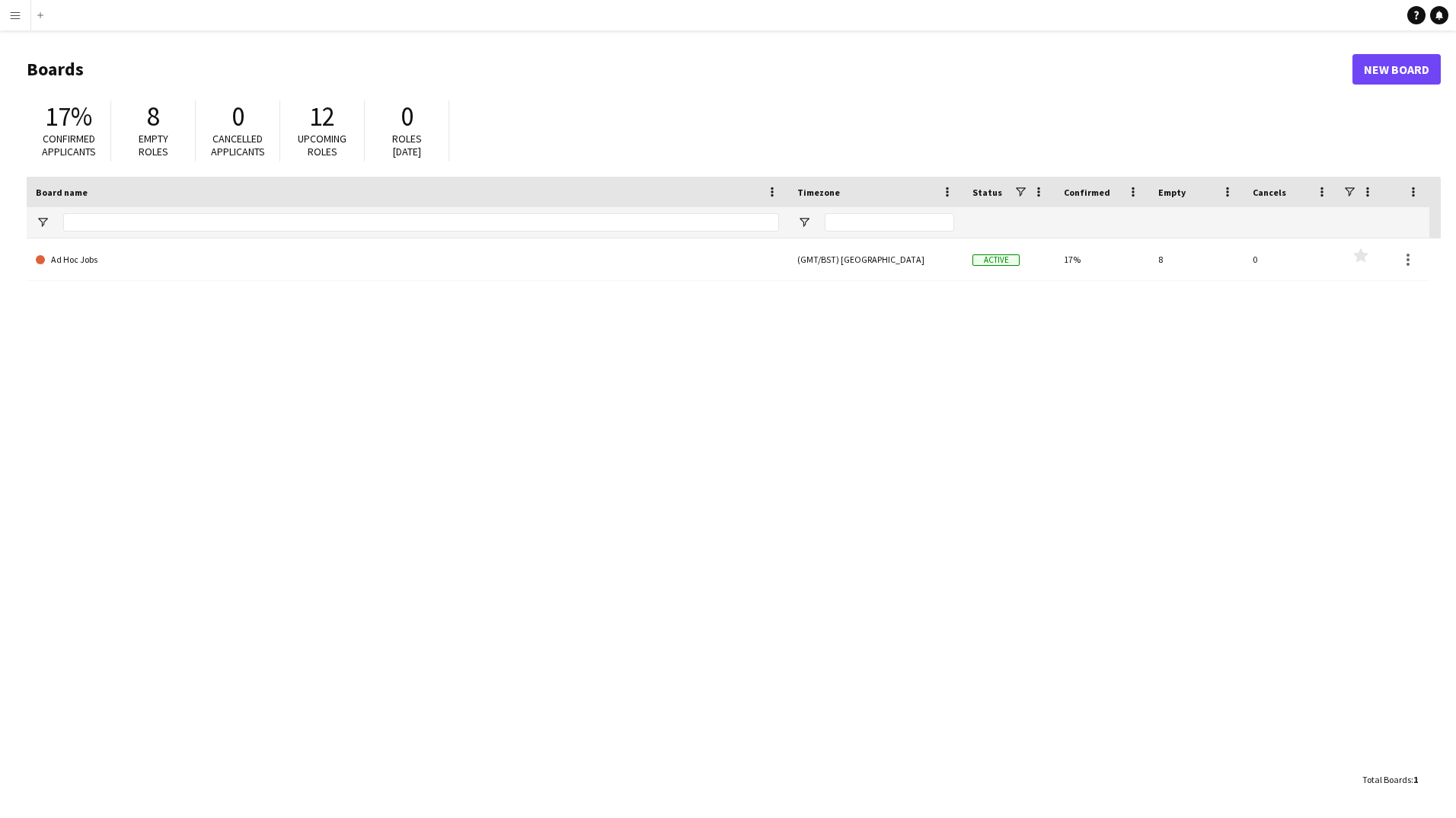 This screenshot has width=1456, height=818. I want to click on span: 17%, so click(69, 116).